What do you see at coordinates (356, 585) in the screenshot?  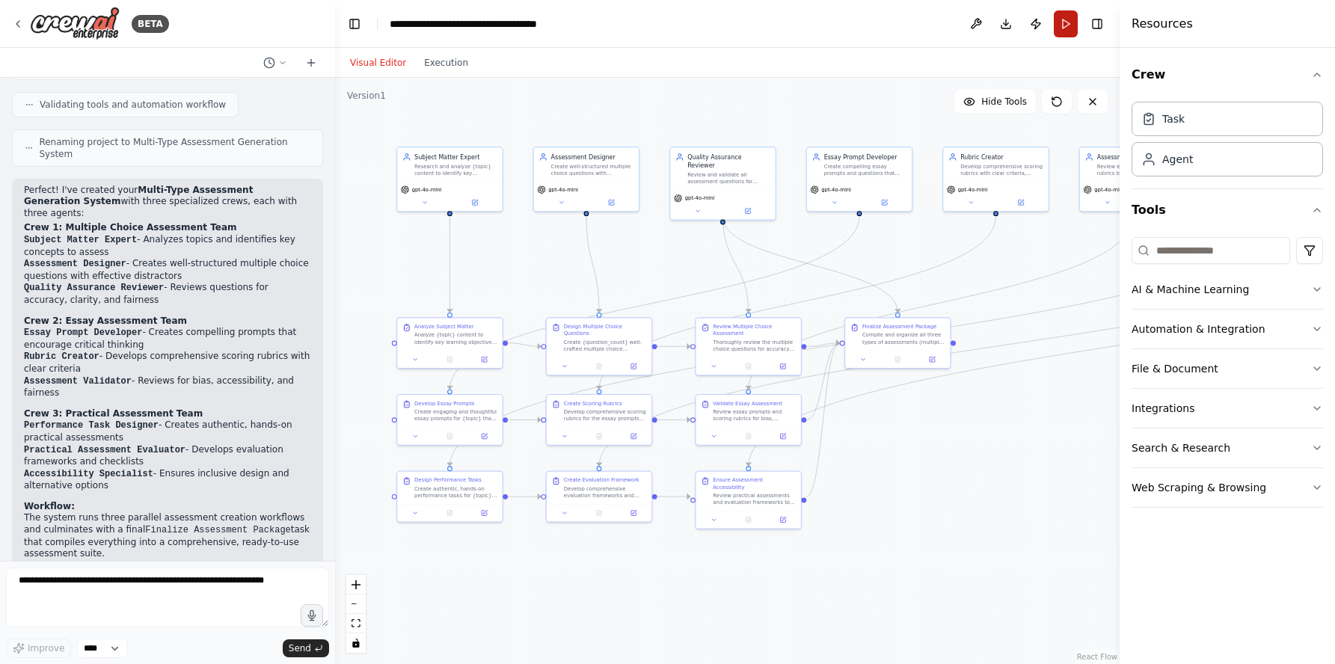 I see `button: zoom in` at bounding box center [356, 585].